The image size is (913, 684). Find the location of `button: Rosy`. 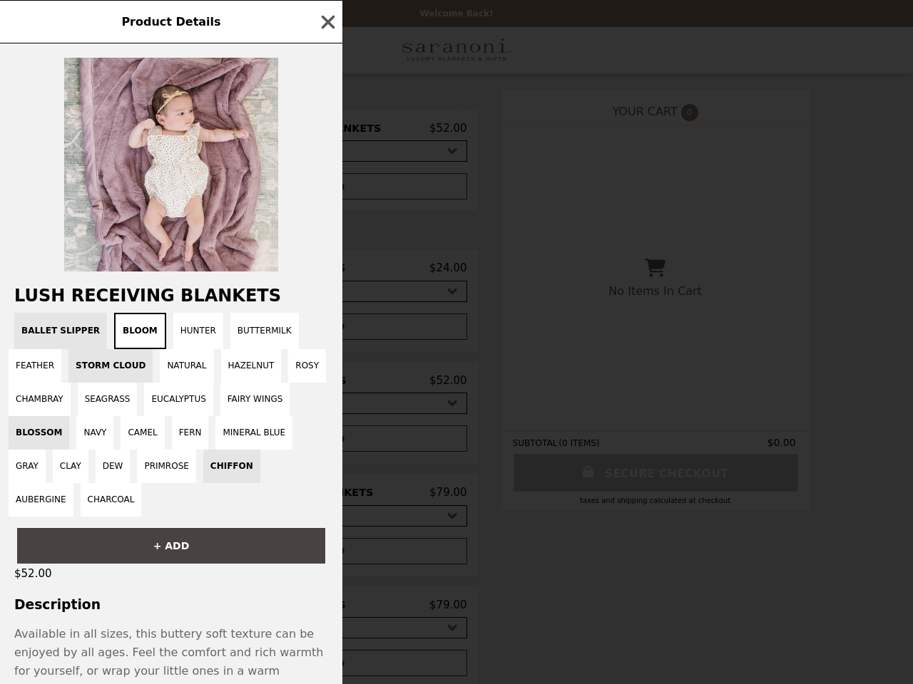

button: Rosy is located at coordinates (307, 366).